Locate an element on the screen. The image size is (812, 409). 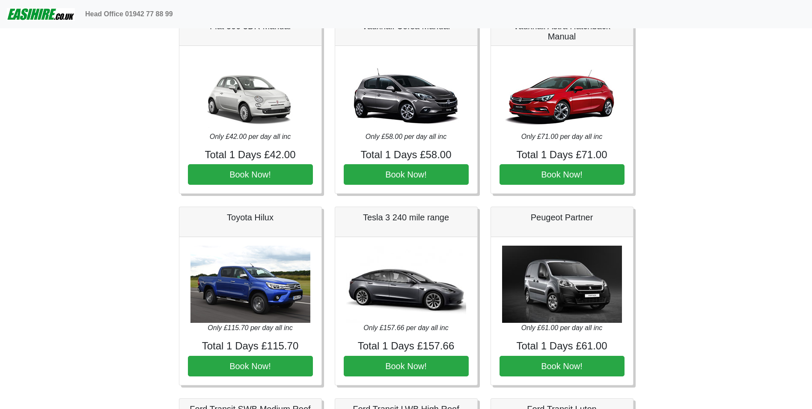
img: Fiat 500 3DR Manual is located at coordinates (251, 93).